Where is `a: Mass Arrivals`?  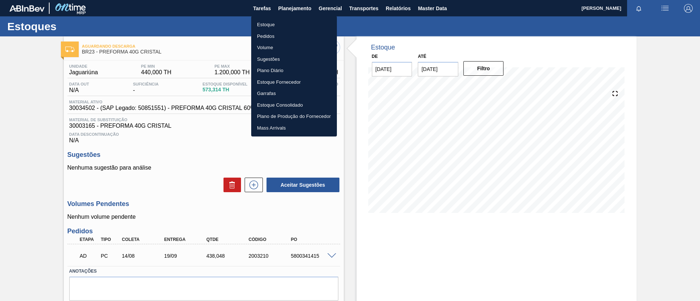 a: Mass Arrivals is located at coordinates (294, 128).